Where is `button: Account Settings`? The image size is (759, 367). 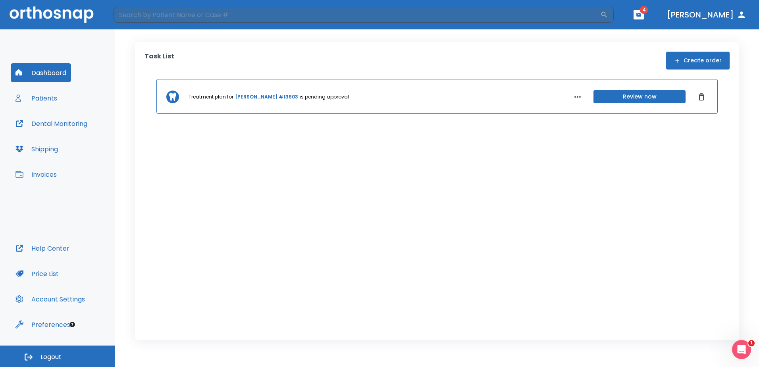 button: Account Settings is located at coordinates (50, 299).